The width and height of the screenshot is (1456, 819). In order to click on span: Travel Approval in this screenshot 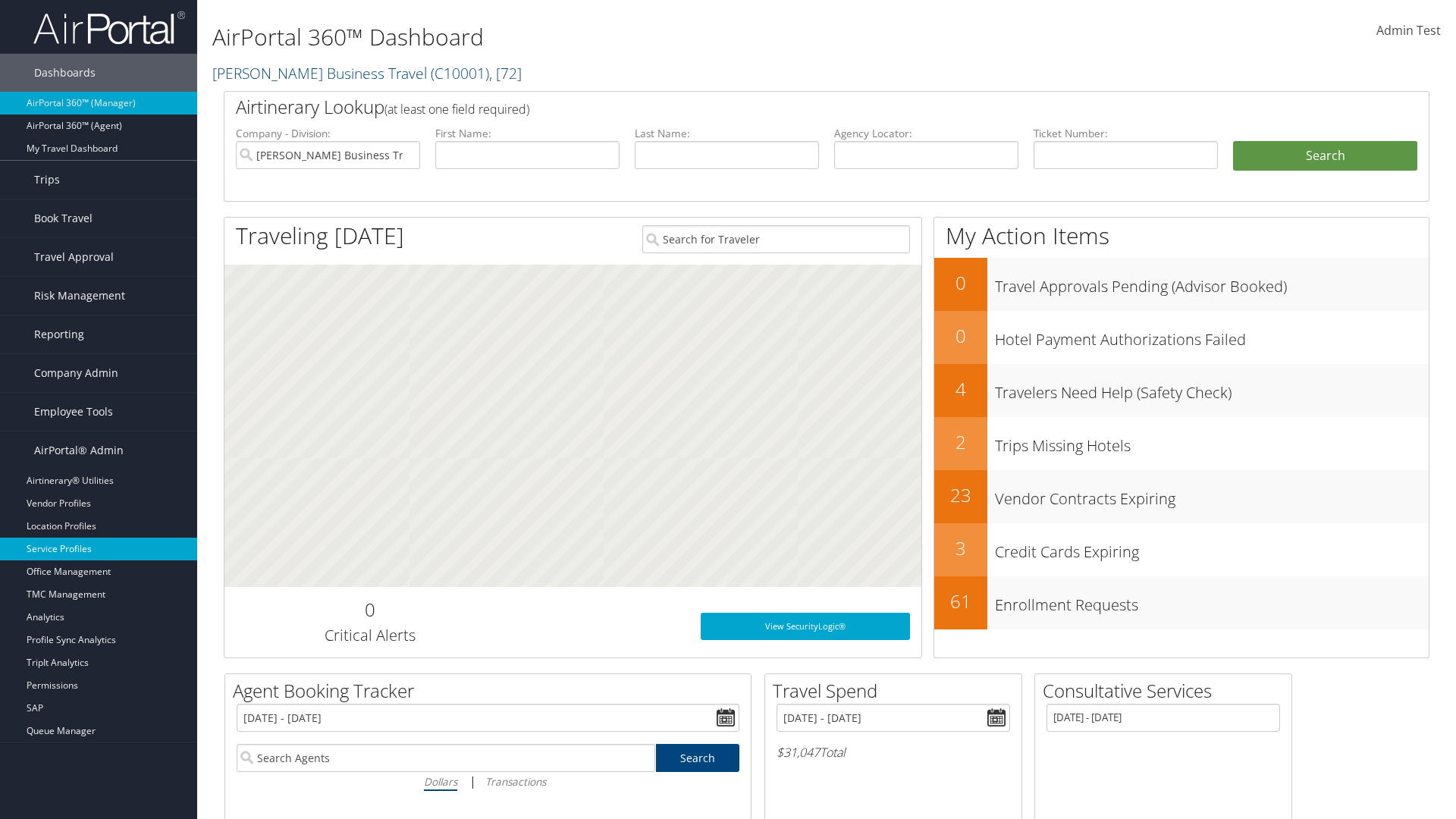, I will do `click(74, 257)`.